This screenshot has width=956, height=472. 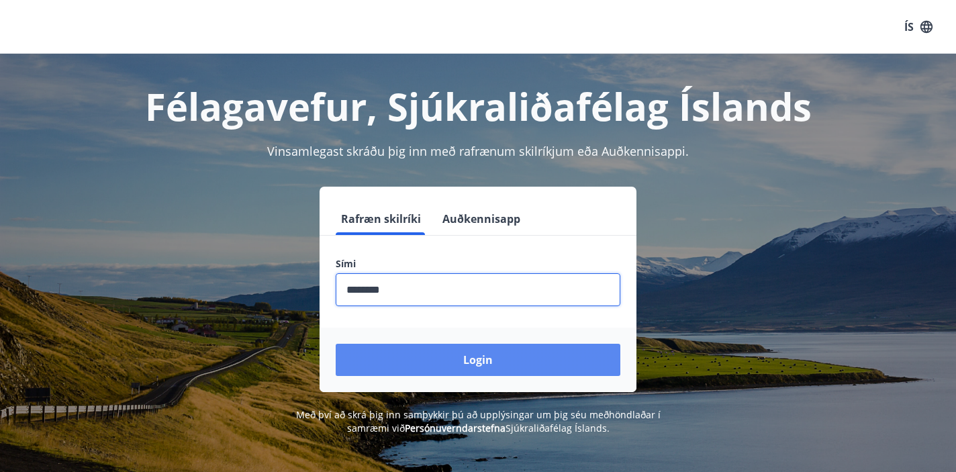 What do you see at coordinates (478, 360) in the screenshot?
I see `button: Login` at bounding box center [478, 360].